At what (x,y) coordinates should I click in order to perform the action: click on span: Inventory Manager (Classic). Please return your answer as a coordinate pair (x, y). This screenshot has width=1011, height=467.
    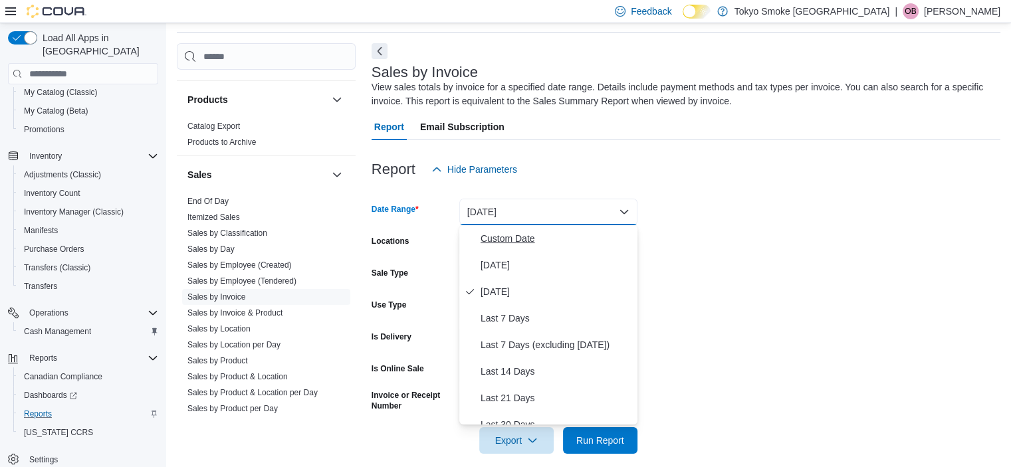
    Looking at the image, I should click on (74, 212).